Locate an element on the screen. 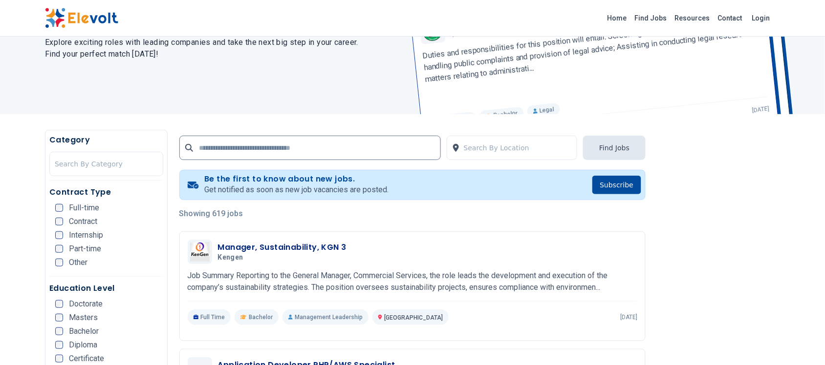  img: Kengen is located at coordinates (200, 252).